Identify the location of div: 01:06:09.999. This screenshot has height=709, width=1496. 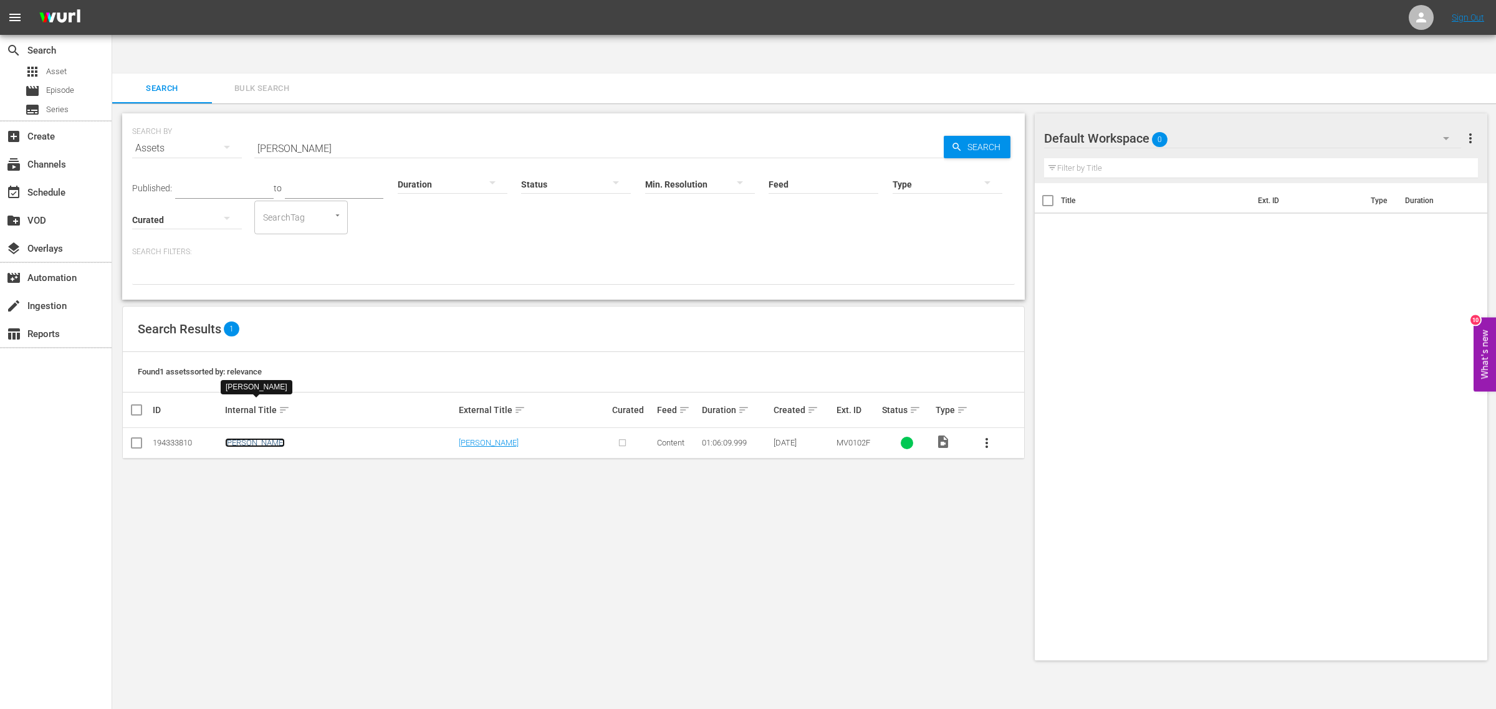
(736, 443).